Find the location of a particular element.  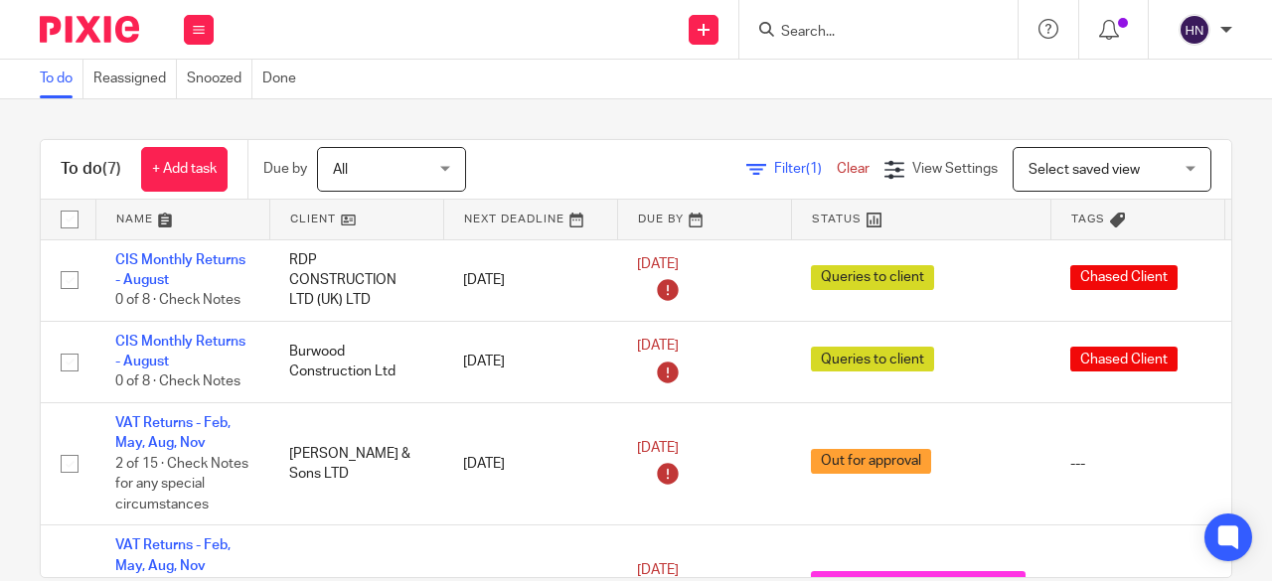

a: Clear is located at coordinates (853, 169).